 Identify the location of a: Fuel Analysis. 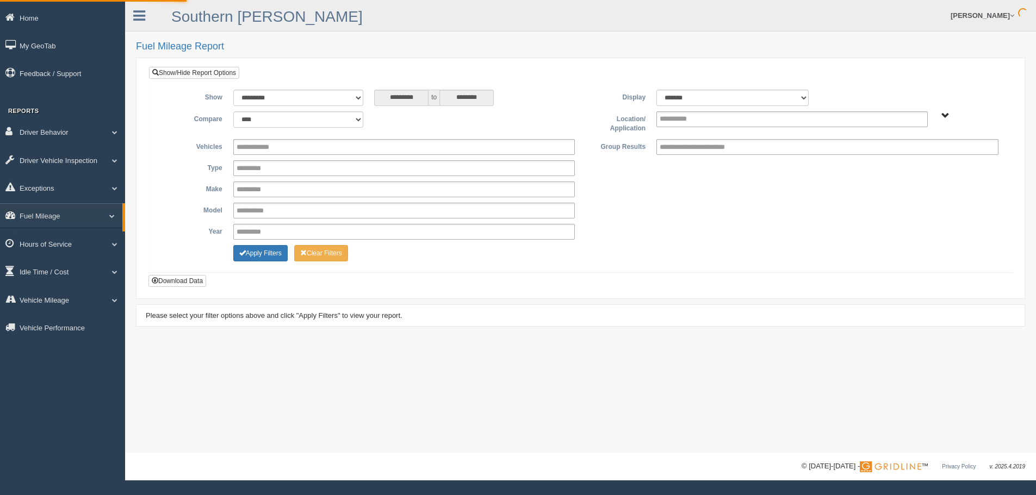
(71, 241).